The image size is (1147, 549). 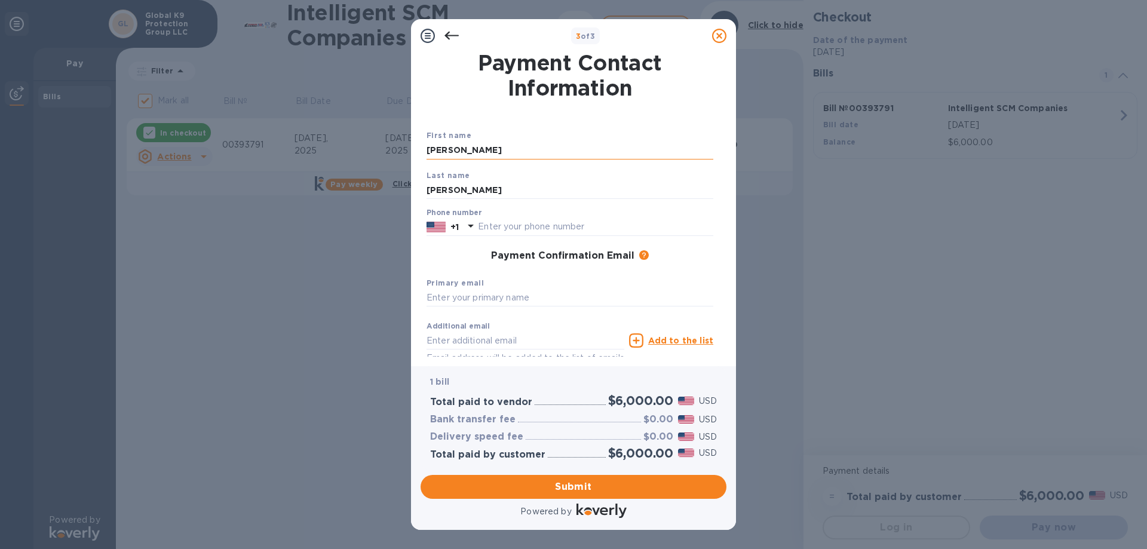 What do you see at coordinates (440, 382) in the screenshot?
I see `b: 1 bill` at bounding box center [440, 382].